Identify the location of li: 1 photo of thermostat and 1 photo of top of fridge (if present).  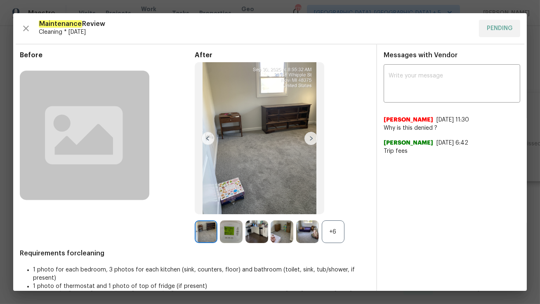
(201, 286).